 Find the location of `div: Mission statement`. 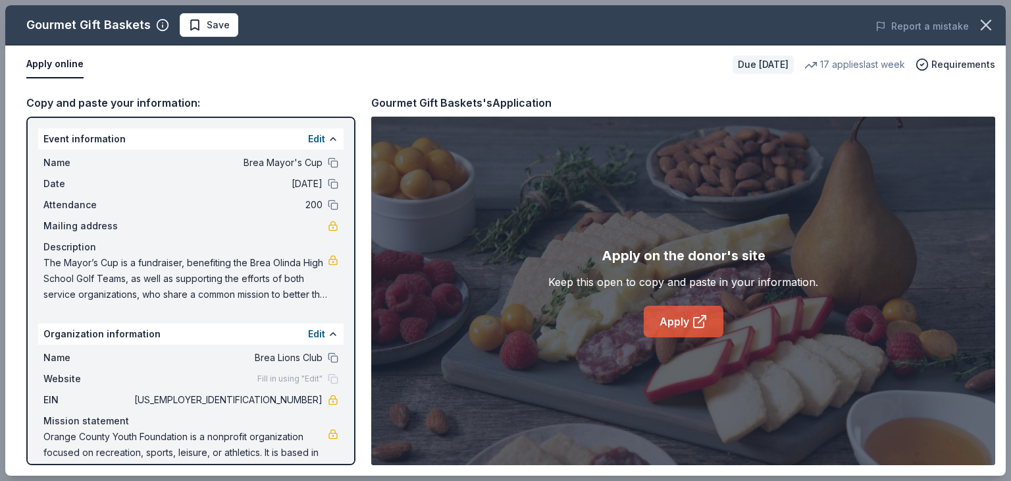

div: Mission statement is located at coordinates (191, 421).